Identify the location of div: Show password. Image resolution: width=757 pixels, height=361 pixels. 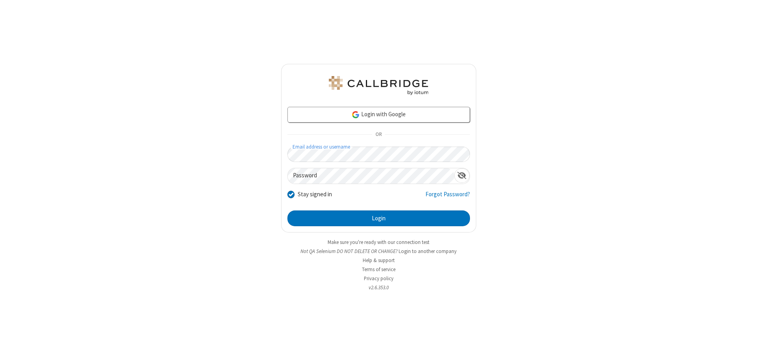
(462, 175).